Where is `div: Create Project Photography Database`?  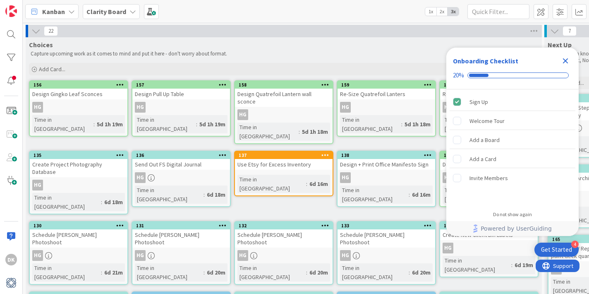
div: Create Project Photography Database is located at coordinates (79, 168).